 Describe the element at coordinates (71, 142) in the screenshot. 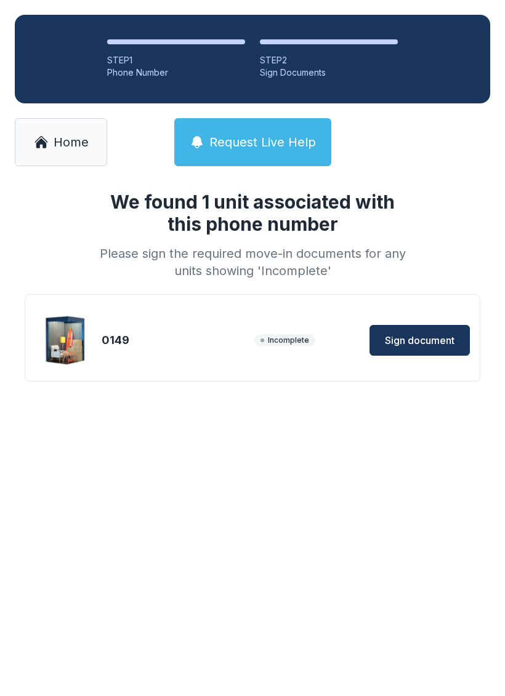

I see `span: Home` at that location.